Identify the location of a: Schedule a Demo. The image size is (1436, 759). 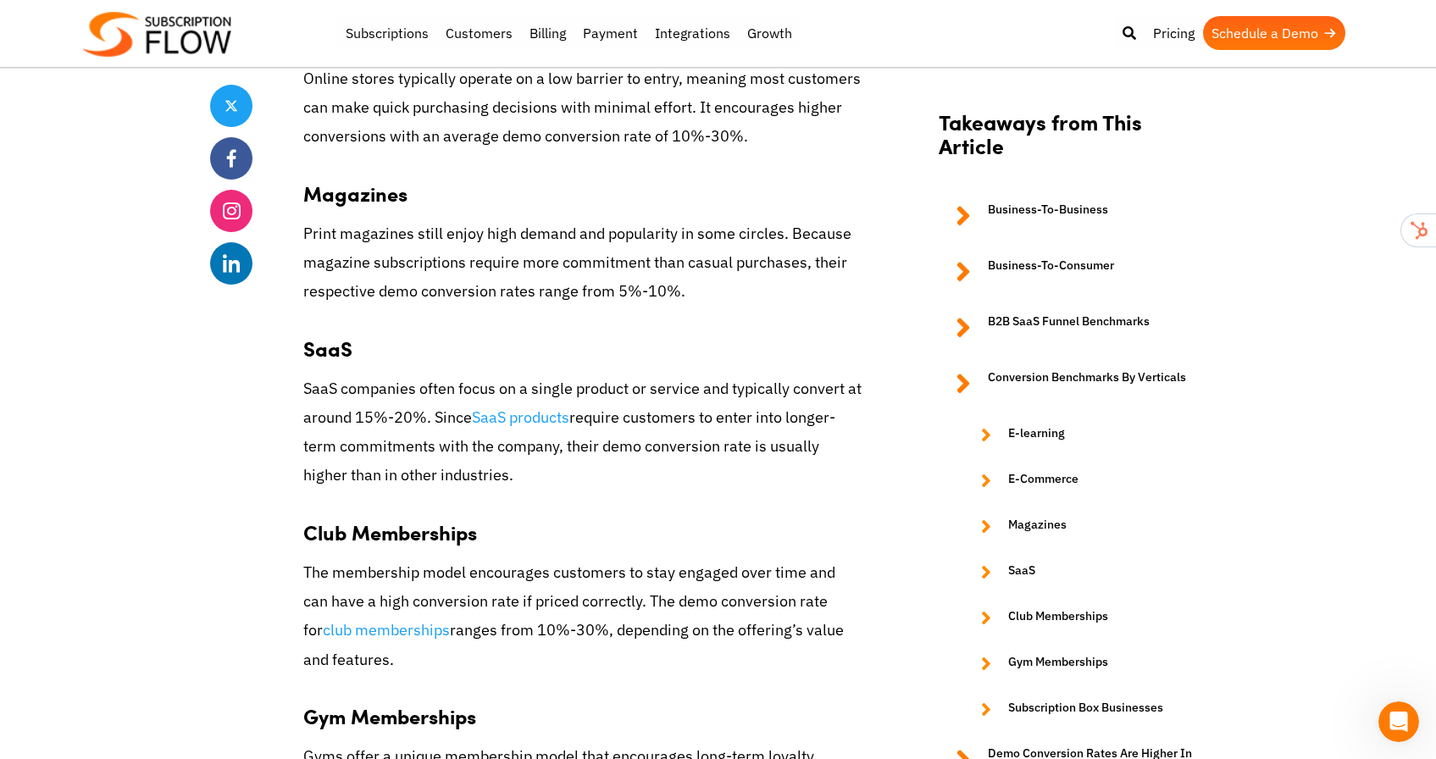
(1274, 33).